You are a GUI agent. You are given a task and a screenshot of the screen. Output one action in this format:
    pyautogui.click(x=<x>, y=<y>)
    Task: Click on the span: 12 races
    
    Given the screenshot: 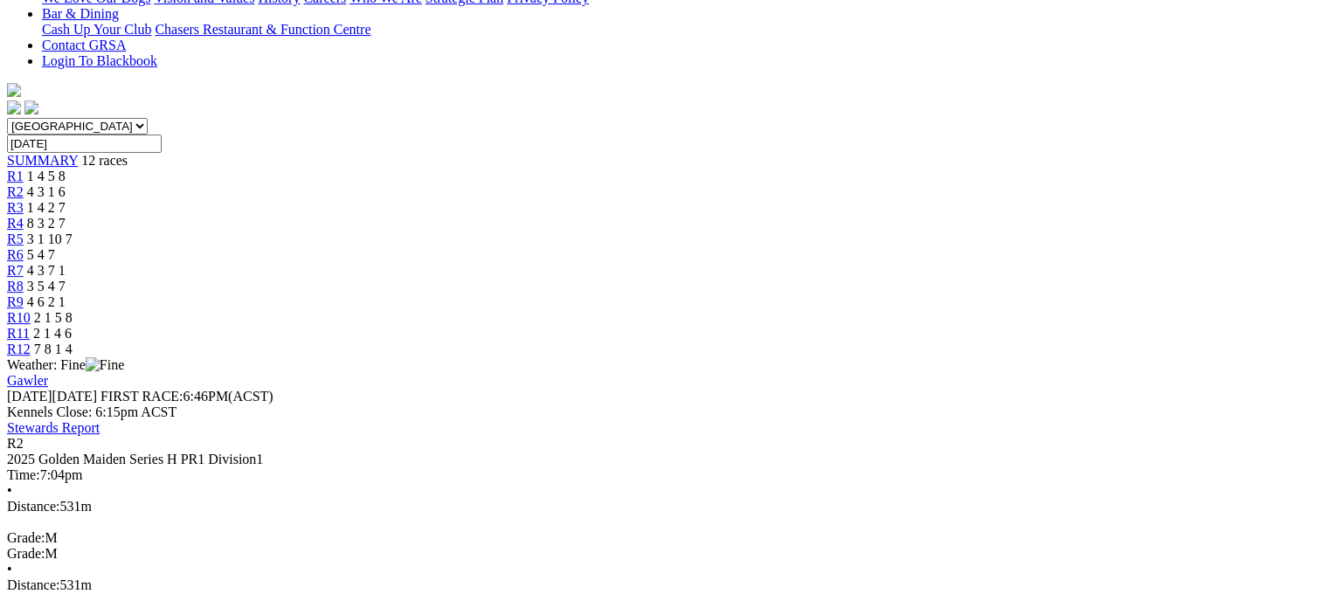 What is the action you would take?
    pyautogui.click(x=104, y=160)
    